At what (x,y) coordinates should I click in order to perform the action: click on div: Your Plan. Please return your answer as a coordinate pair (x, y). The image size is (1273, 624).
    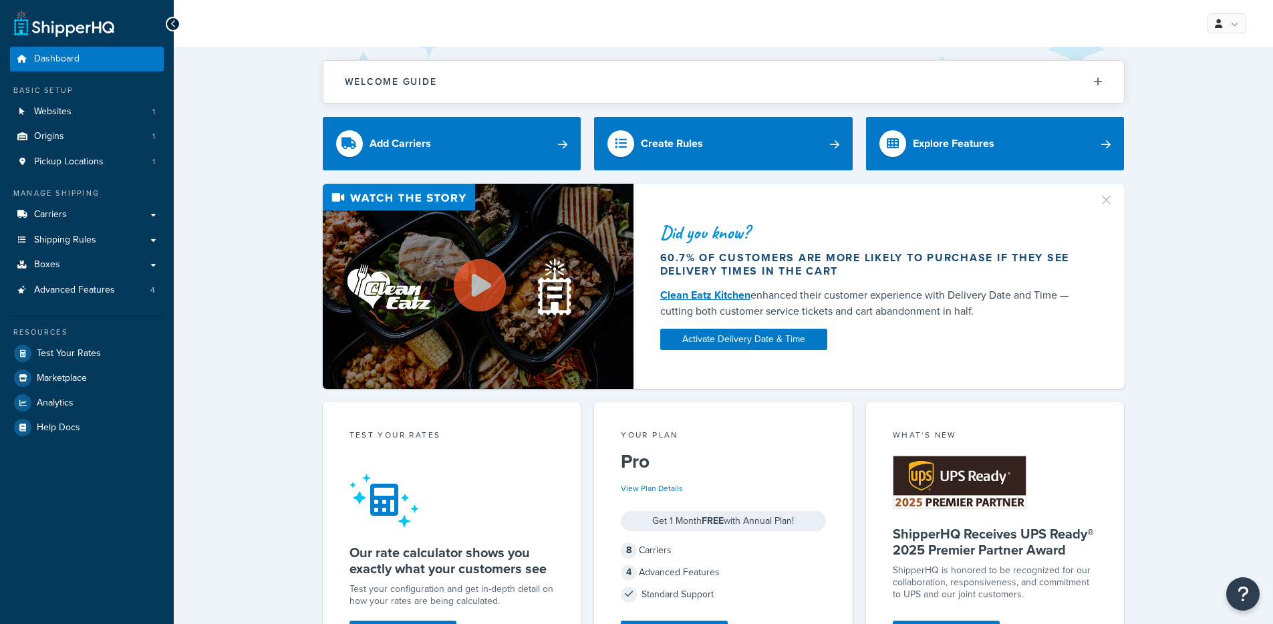
    Looking at the image, I should click on (723, 436).